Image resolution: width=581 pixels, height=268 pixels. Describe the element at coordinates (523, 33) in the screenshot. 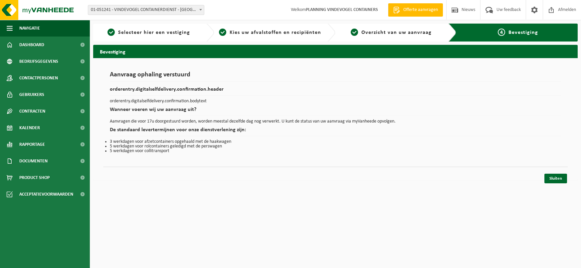

I see `span: Bevestiging` at that location.